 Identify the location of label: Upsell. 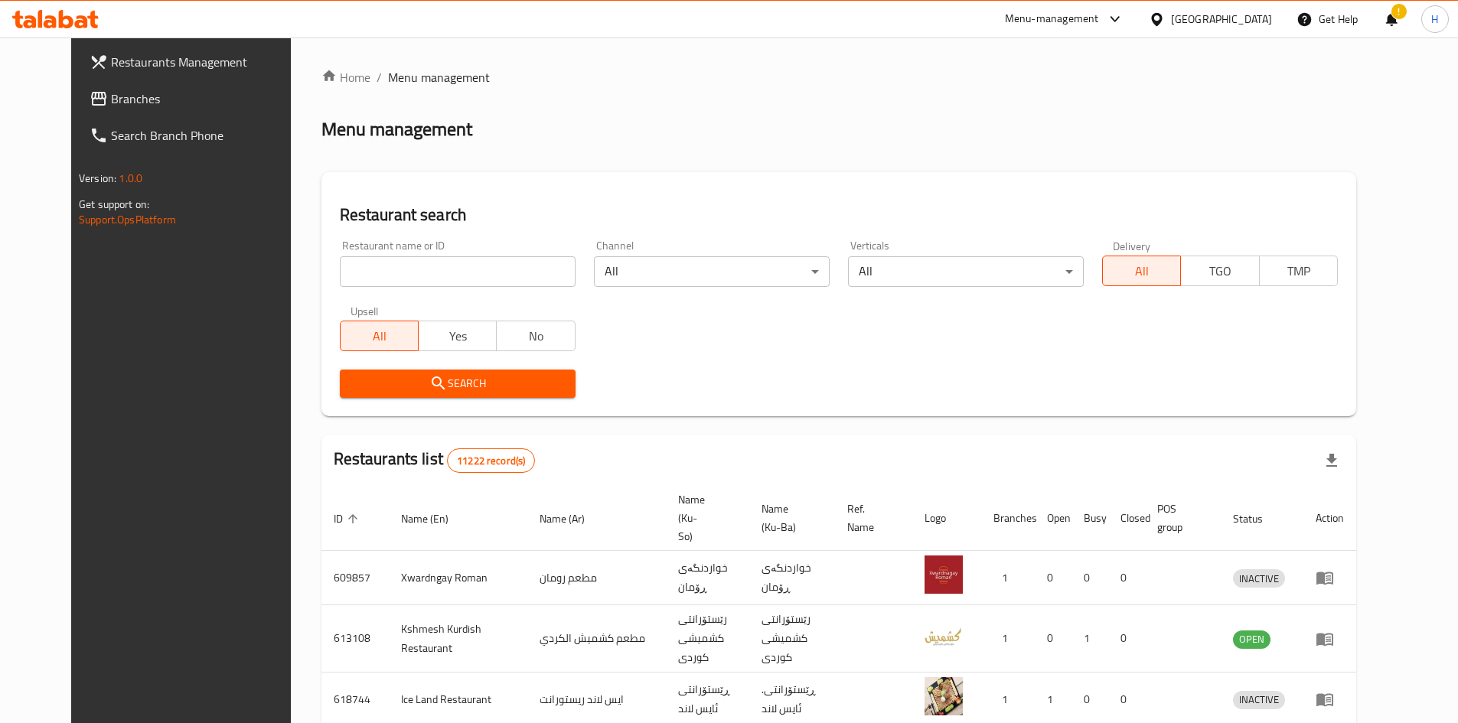
(364, 311).